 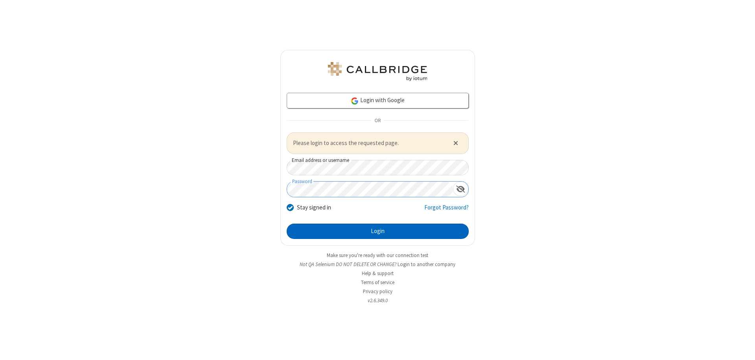 What do you see at coordinates (426, 264) in the screenshot?
I see `button: Login to another company` at bounding box center [426, 264].